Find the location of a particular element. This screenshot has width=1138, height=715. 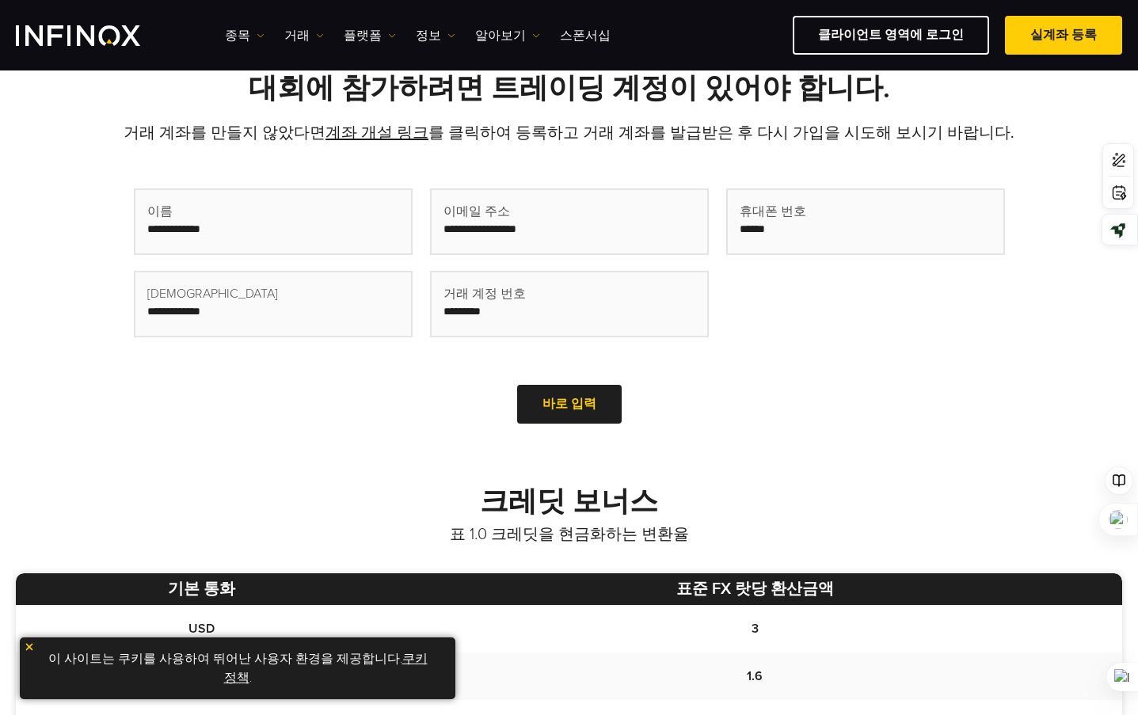

img: yellow close icon is located at coordinates (29, 647).